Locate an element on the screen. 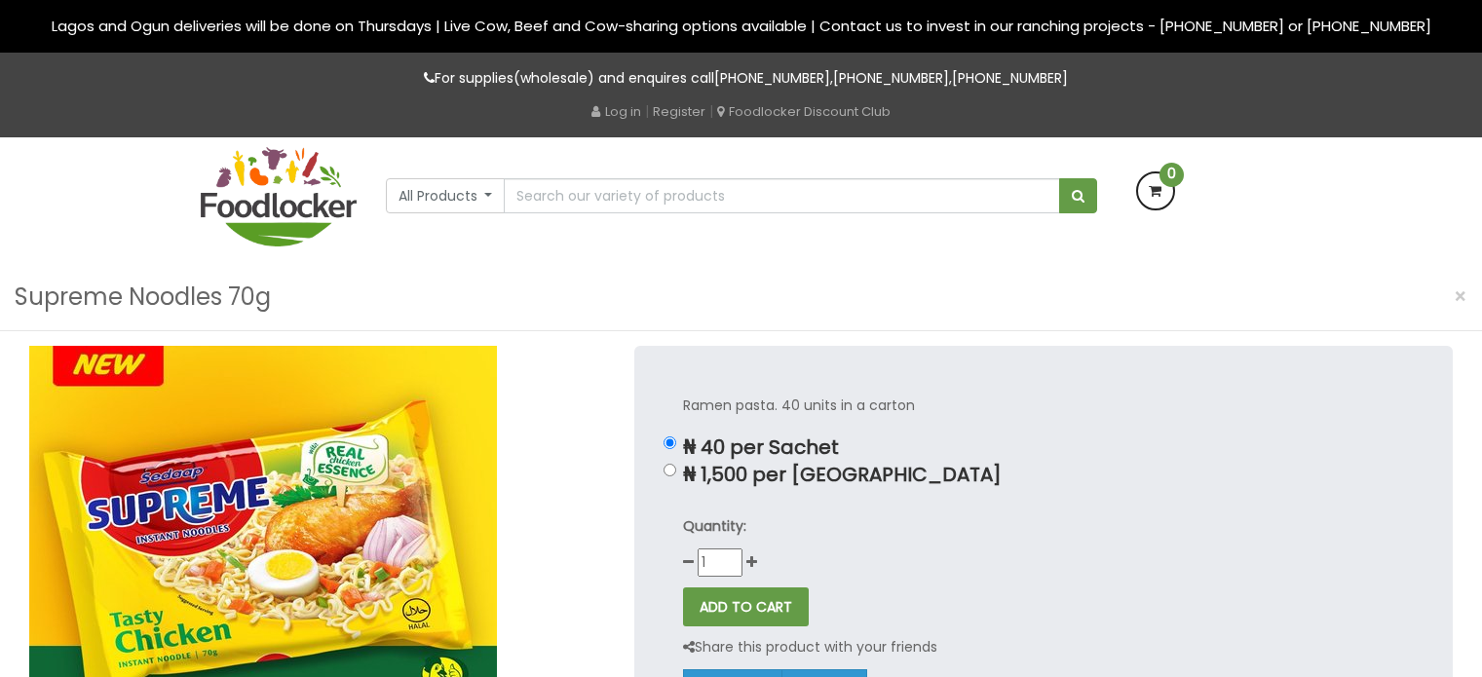 The image size is (1482, 677). input: ₦ 40 per Sachet is located at coordinates (669, 442).